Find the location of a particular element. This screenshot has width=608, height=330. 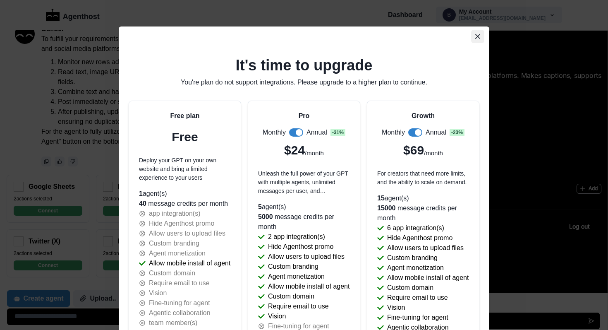

span: 40 is located at coordinates (143, 203).